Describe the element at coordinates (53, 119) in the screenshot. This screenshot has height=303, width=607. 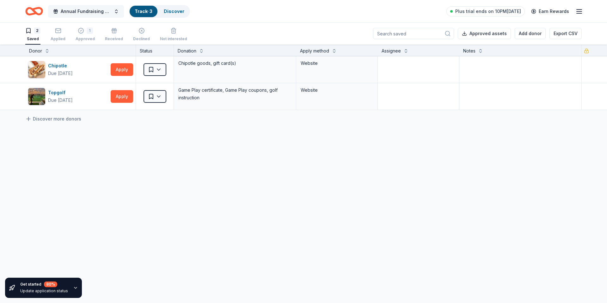
I see `a: Discover more donors` at that location.